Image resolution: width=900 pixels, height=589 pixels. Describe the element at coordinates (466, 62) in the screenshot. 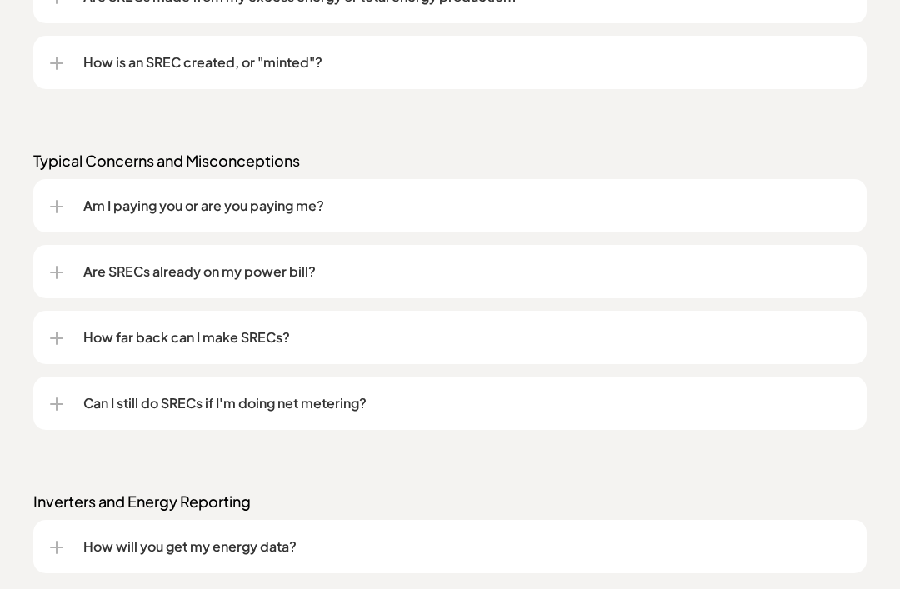

I see `p: How is an SREC created, or "minted"?` at that location.